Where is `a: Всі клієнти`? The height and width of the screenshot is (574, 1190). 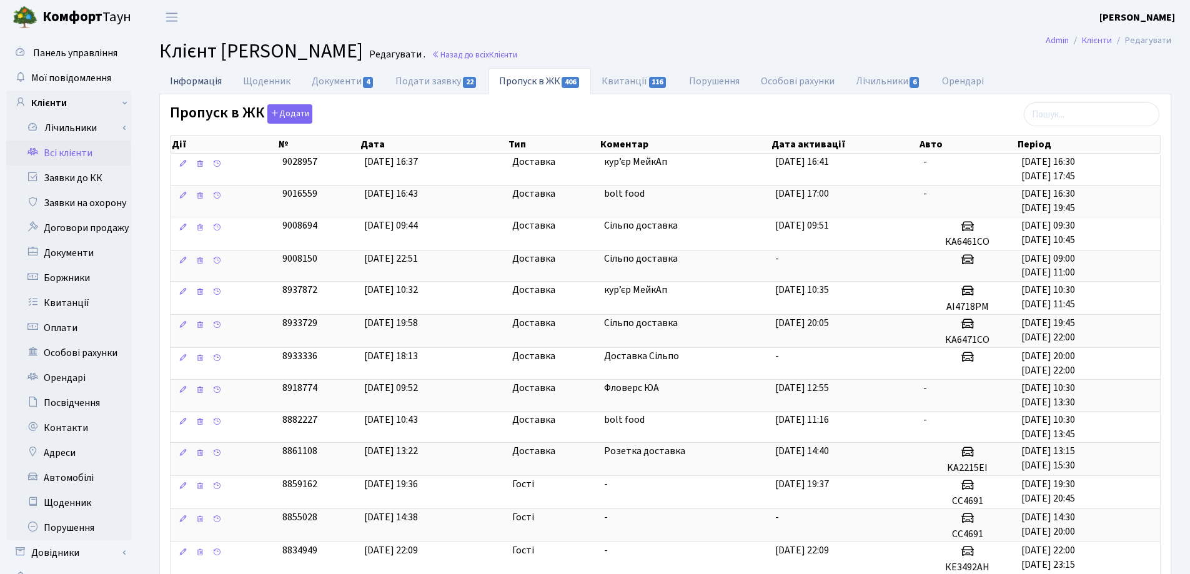
a: Всі клієнти is located at coordinates (69, 153).